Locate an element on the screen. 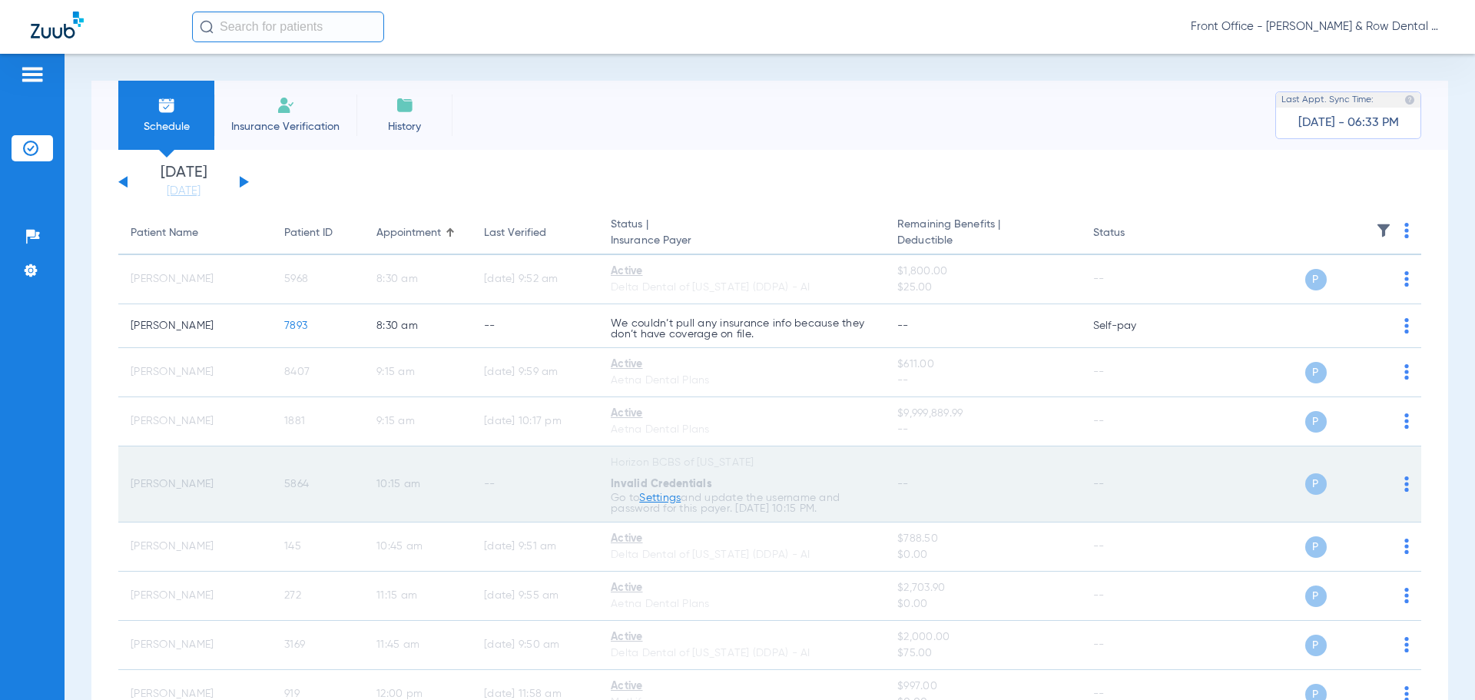 Image resolution: width=1475 pixels, height=700 pixels. div: Patient ID is located at coordinates (308, 233).